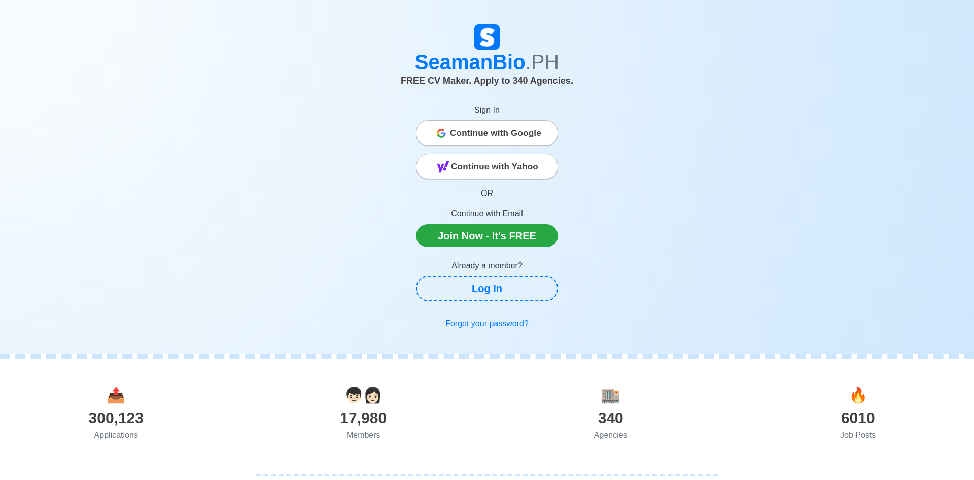 This screenshot has height=480, width=974. What do you see at coordinates (364, 435) in the screenshot?
I see `div: Members` at bounding box center [364, 435].